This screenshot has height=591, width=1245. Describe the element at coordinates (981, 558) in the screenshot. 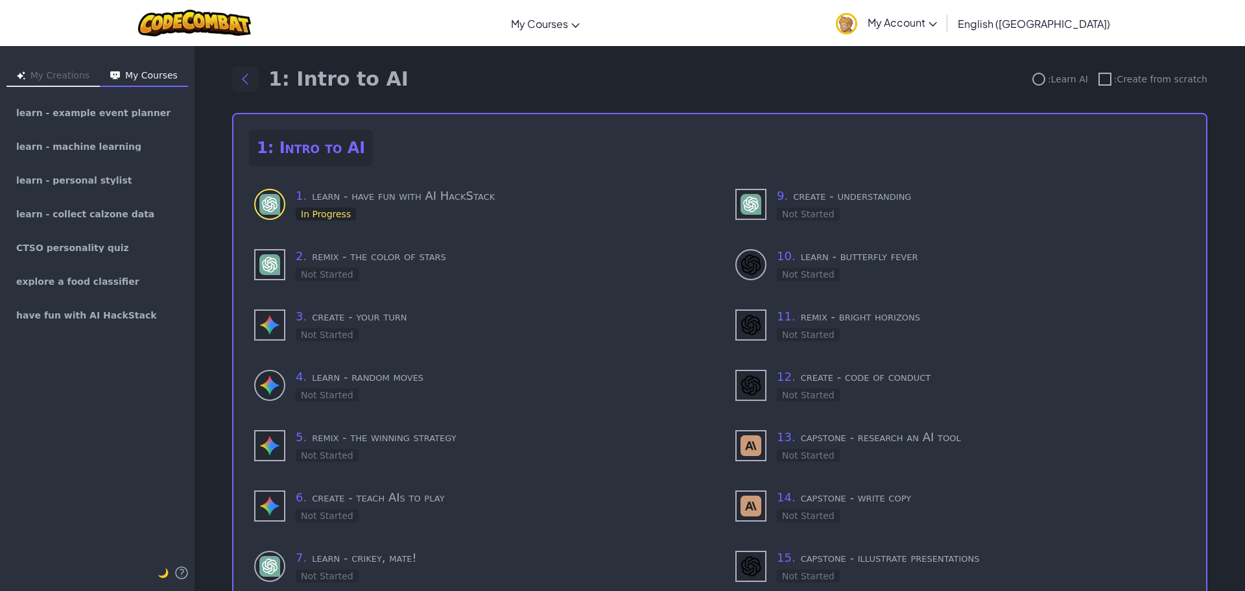

I see `h3: capstone - illustrate presentations` at that location.